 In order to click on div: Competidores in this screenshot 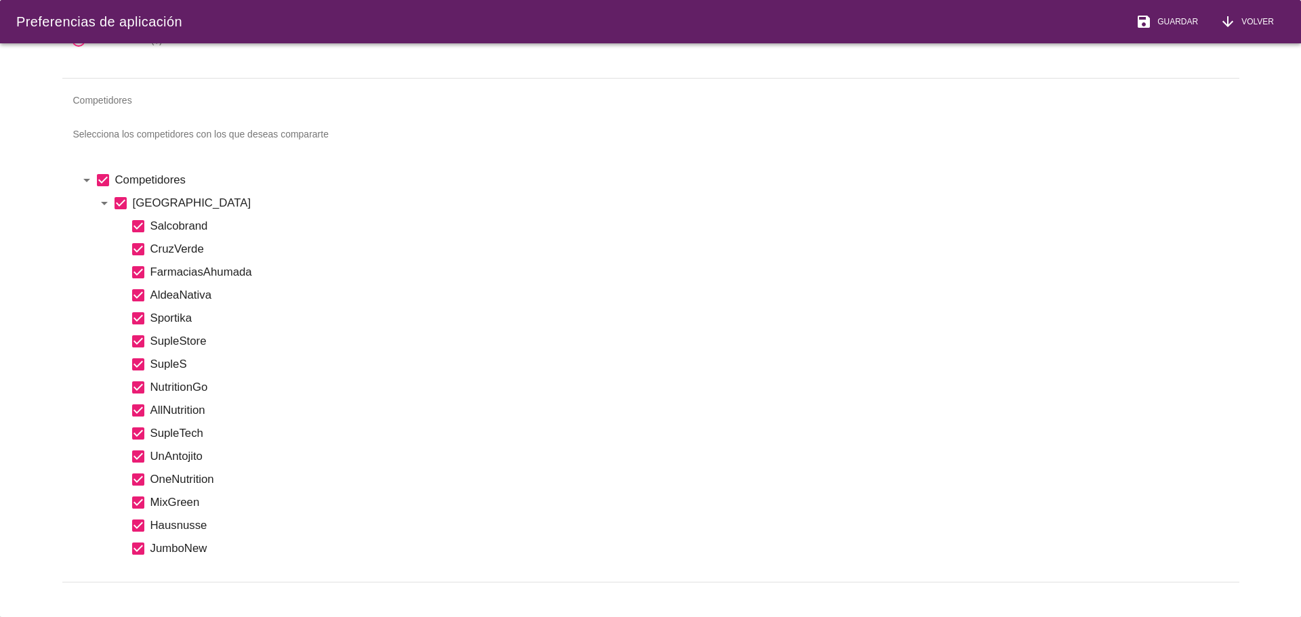, I will do `click(650, 100)`.